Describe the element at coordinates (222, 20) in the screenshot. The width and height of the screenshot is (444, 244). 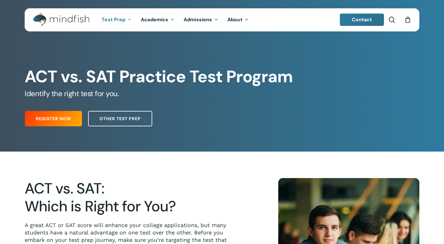
I see `header: Main Menu` at that location.